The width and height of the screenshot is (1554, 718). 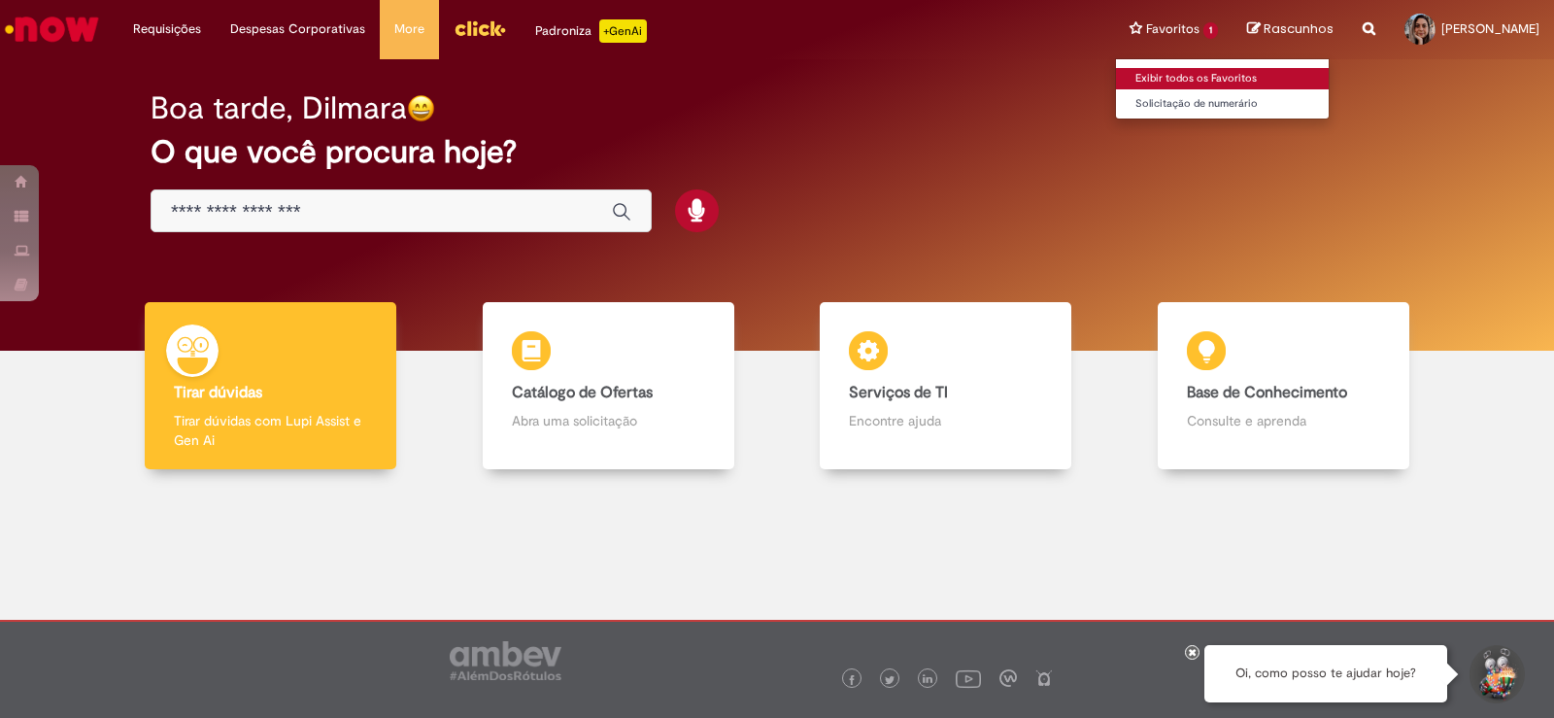 What do you see at coordinates (945, 421) in the screenshot?
I see `p: Encontre ajuda` at bounding box center [945, 421].